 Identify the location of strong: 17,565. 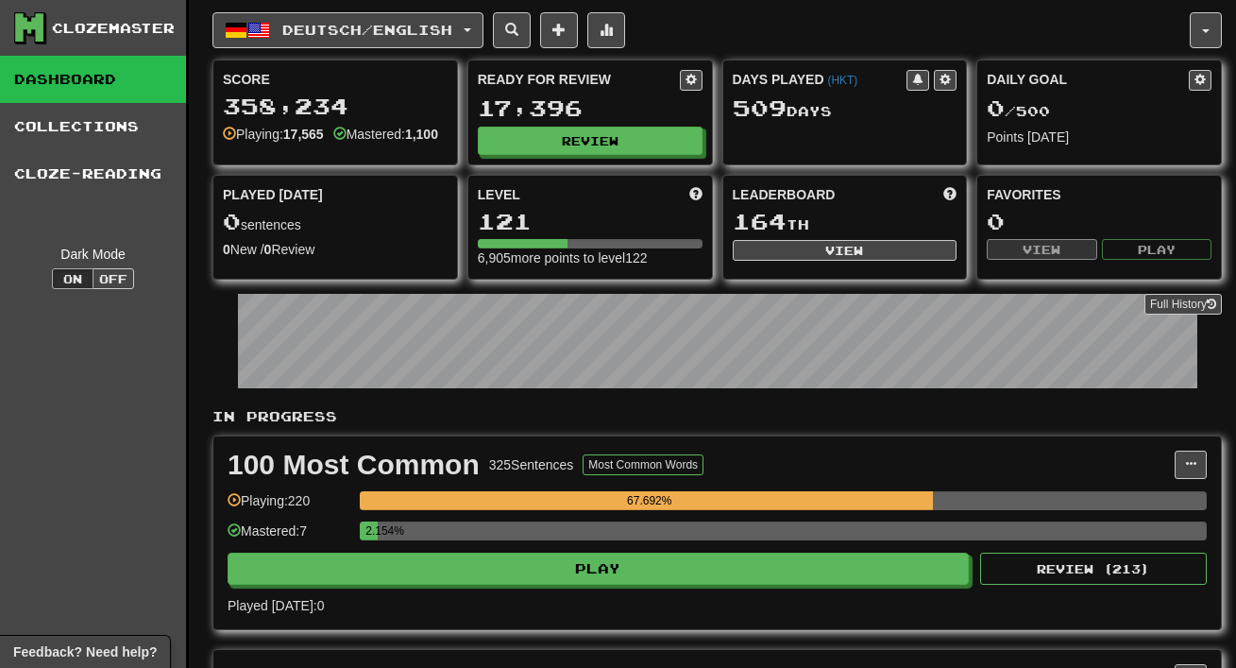
(303, 134).